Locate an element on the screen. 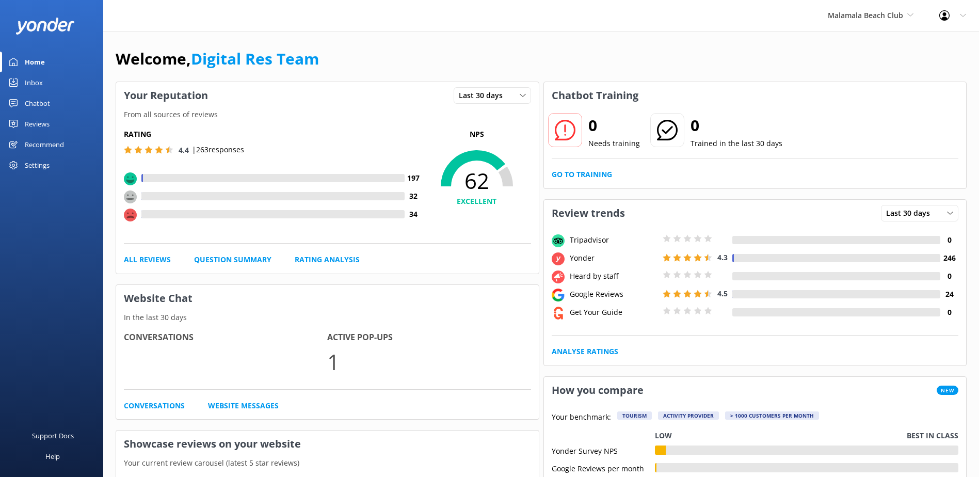 The image size is (979, 477). h4: Conversations is located at coordinates (226, 338).